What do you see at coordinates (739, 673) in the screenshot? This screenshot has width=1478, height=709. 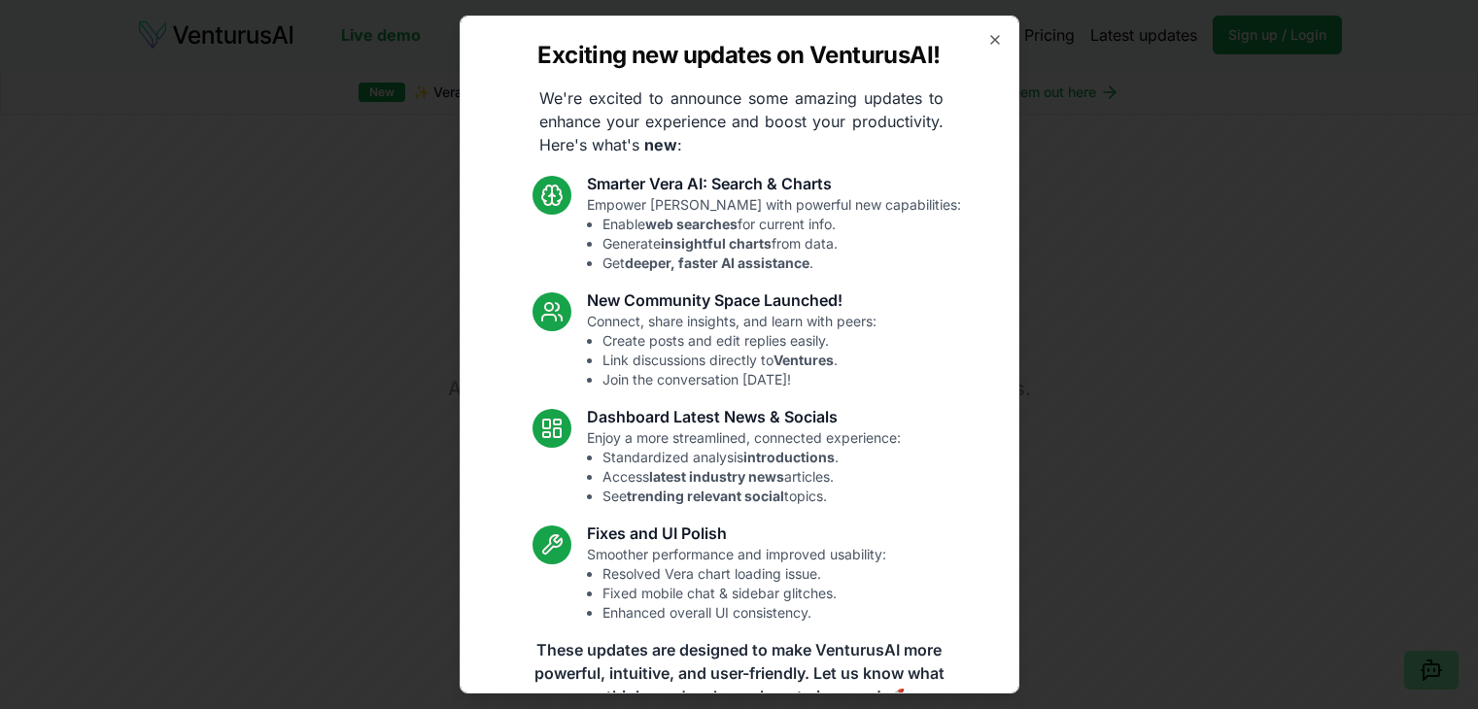 I see `p: These updates are designed to make VenturusAI more powerful, intuitive, and user-friendly. Let us...` at bounding box center [739, 673].